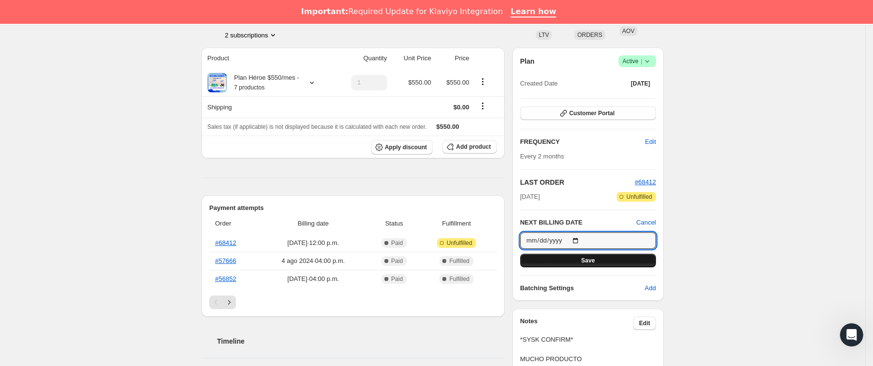 Image resolution: width=873 pixels, height=366 pixels. Describe the element at coordinates (268, 107) in the screenshot. I see `th: Shipping` at that location.